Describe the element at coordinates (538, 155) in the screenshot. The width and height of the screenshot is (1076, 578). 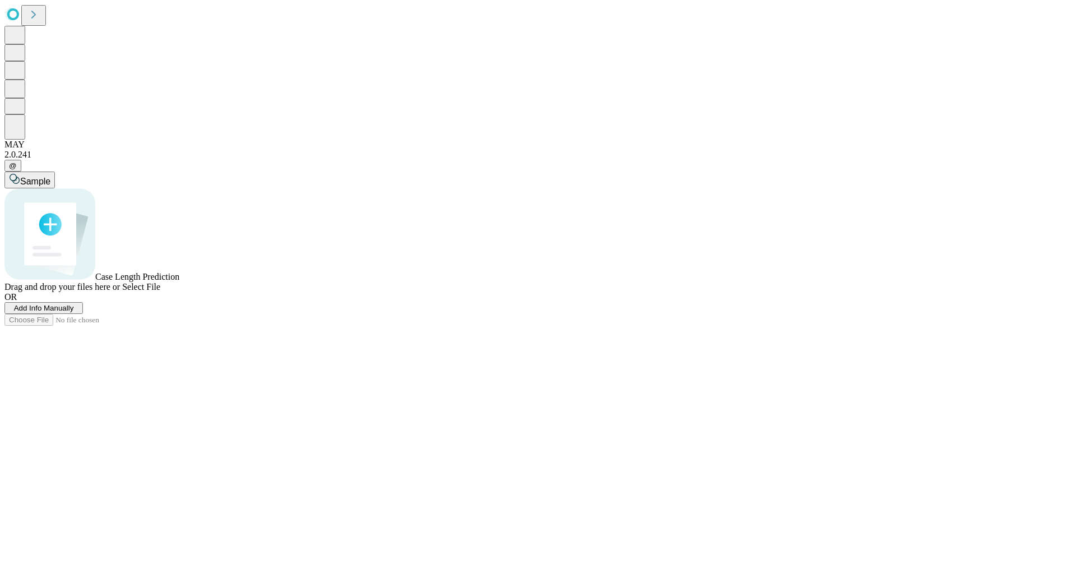
I see `div: 2.0.241` at that location.